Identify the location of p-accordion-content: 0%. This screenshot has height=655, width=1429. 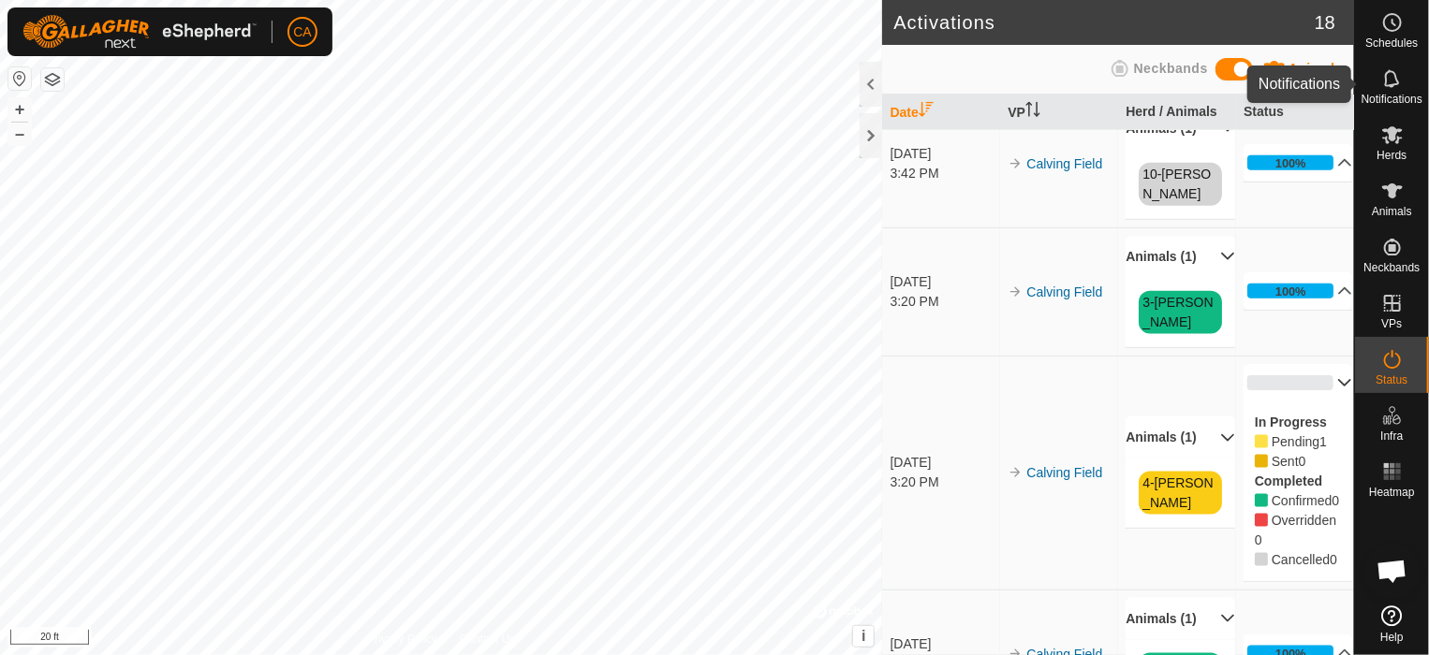
(1298, 492).